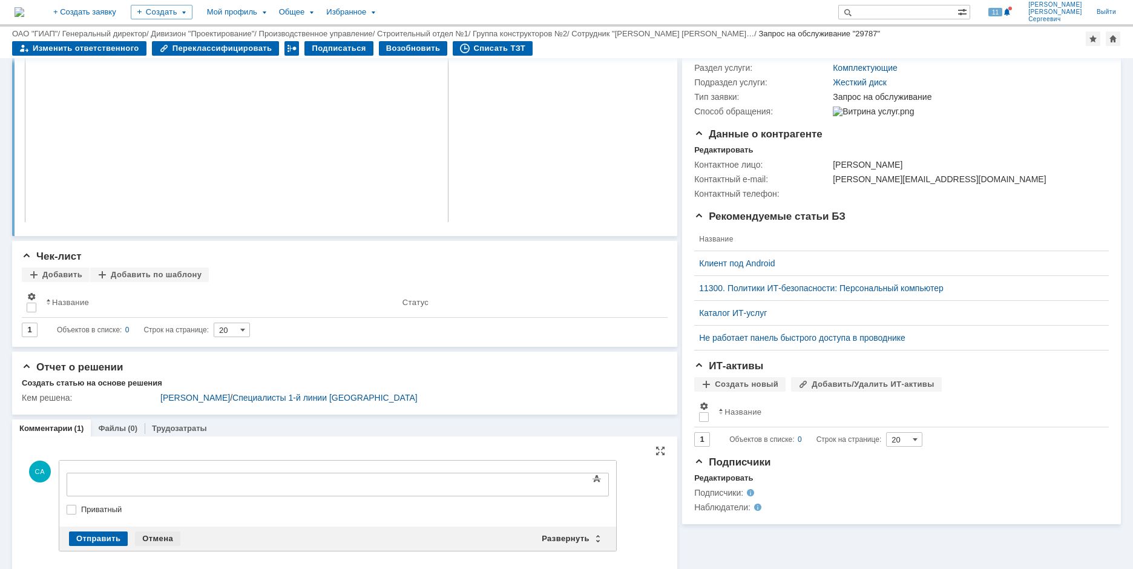 The height and width of the screenshot is (569, 1133). Describe the element at coordinates (72, 367) in the screenshot. I see `span: Отчет о решении` at that location.